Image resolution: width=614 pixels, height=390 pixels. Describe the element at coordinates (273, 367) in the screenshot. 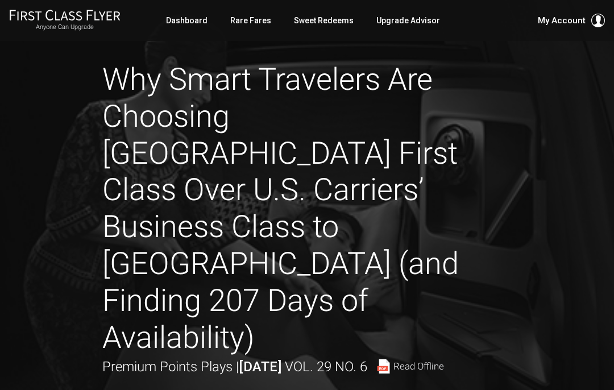

I see `div: Premium Points Plays |` at that location.